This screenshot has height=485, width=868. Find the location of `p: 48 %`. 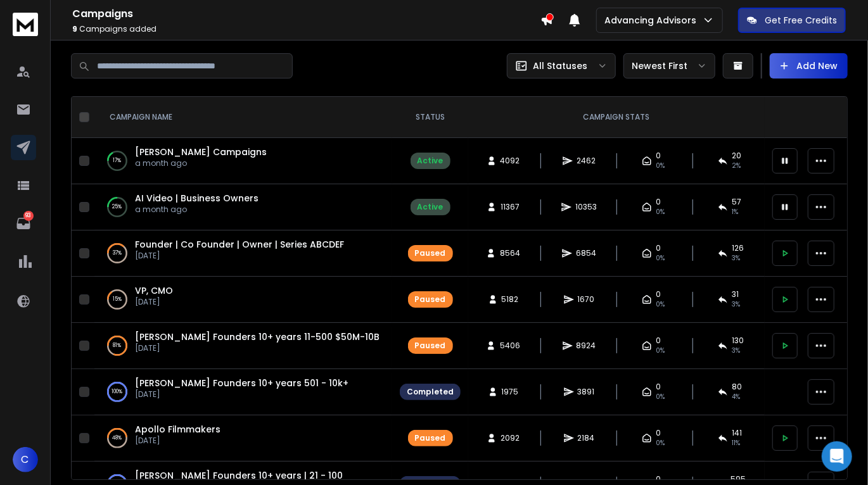

p: 48 % is located at coordinates (117, 439).